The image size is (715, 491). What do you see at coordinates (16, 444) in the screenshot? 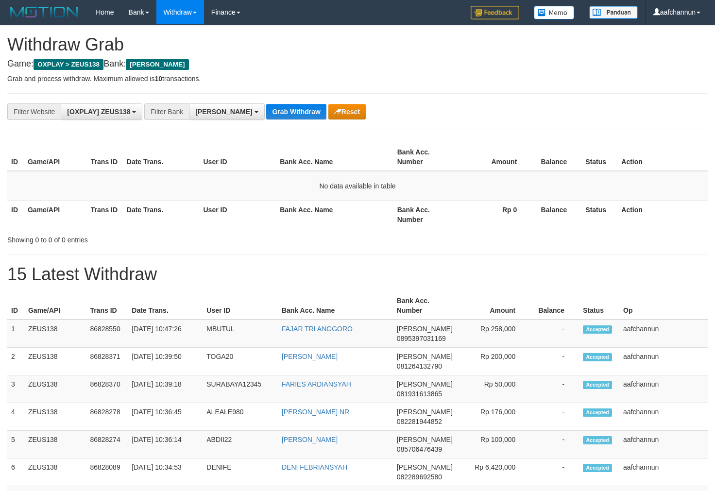
I see `td: 5` at bounding box center [16, 444].